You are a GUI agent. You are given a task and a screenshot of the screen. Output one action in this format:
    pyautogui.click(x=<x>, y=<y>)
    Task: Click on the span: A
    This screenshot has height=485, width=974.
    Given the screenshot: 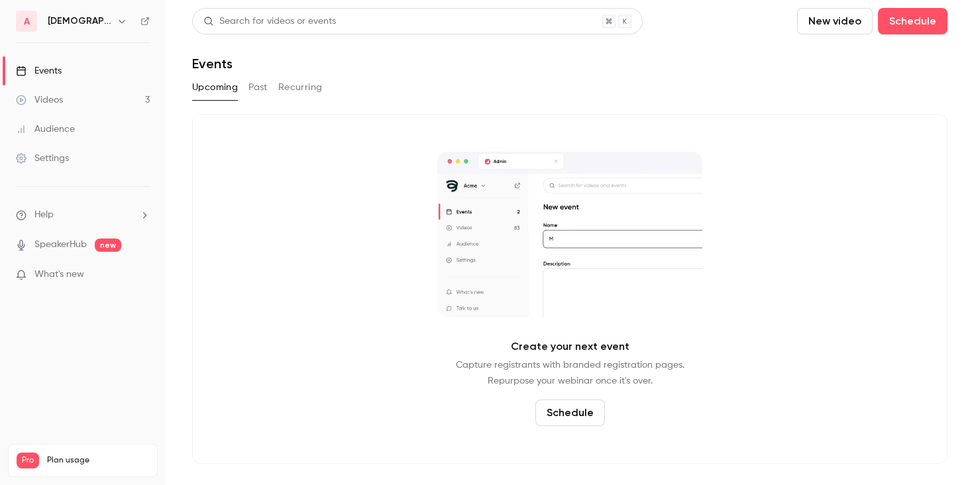 What is the action you would take?
    pyautogui.click(x=27, y=21)
    